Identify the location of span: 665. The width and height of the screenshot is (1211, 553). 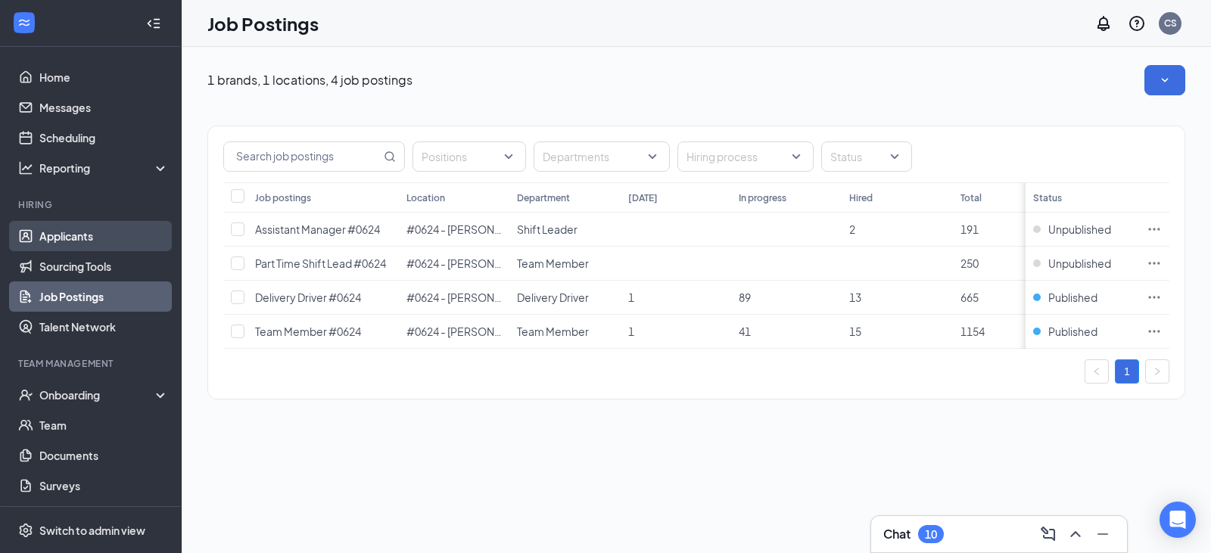
(969, 297).